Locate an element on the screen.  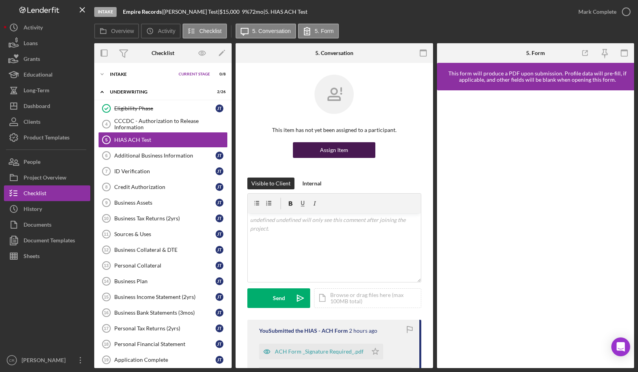
text: CR is located at coordinates (12, 360).